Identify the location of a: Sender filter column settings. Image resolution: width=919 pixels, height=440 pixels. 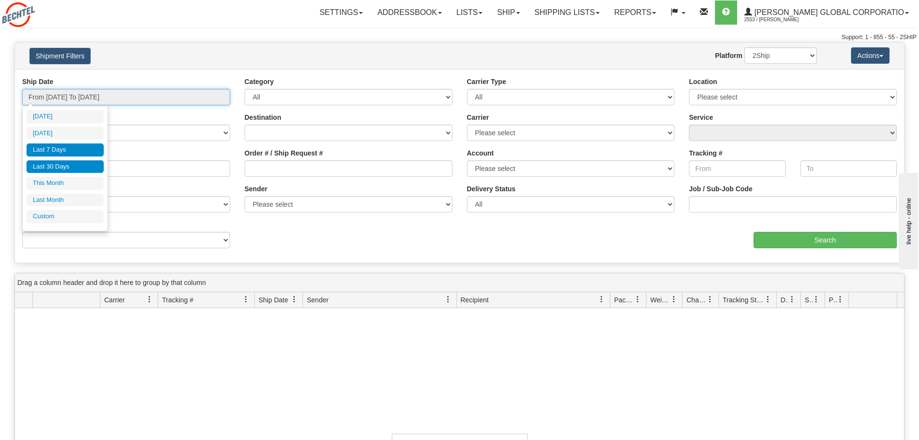
(448, 299).